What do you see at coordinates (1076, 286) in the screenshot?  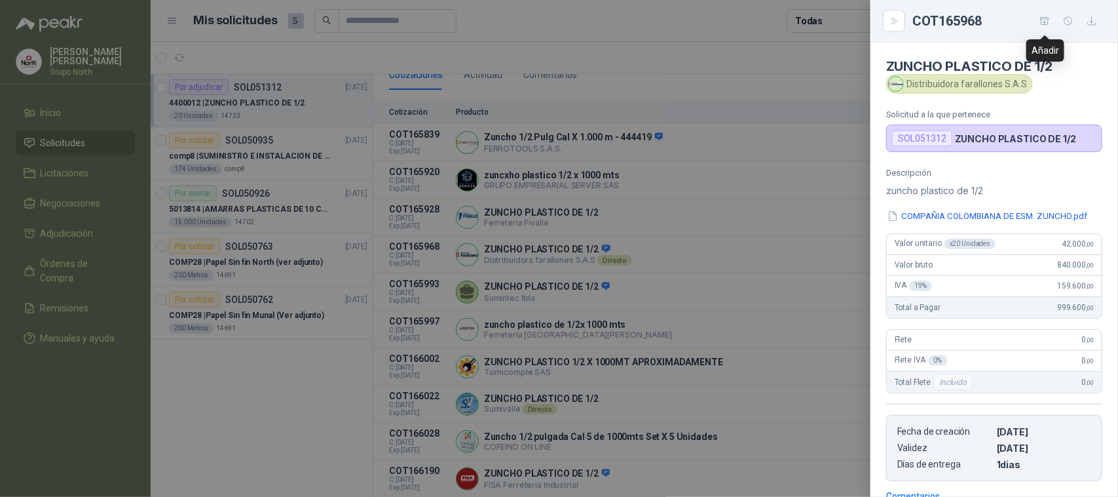 I see `span: 159.600` at bounding box center [1076, 286].